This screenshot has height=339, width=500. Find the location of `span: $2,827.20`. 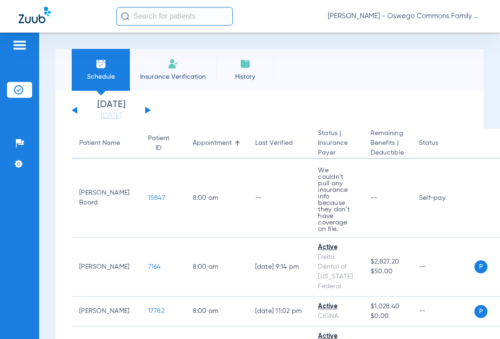

span: $2,827.20 is located at coordinates (387, 262).